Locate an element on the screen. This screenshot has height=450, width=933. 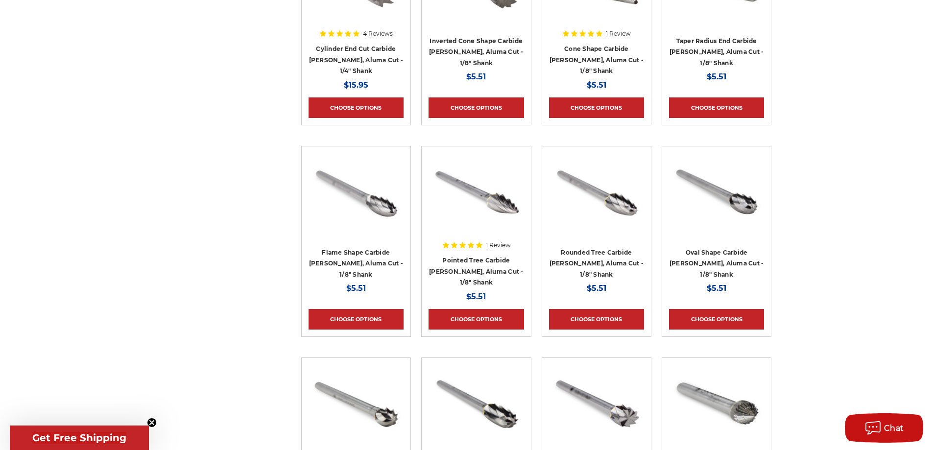
a: tree shape aluminum grinding burr is located at coordinates (476, 216).